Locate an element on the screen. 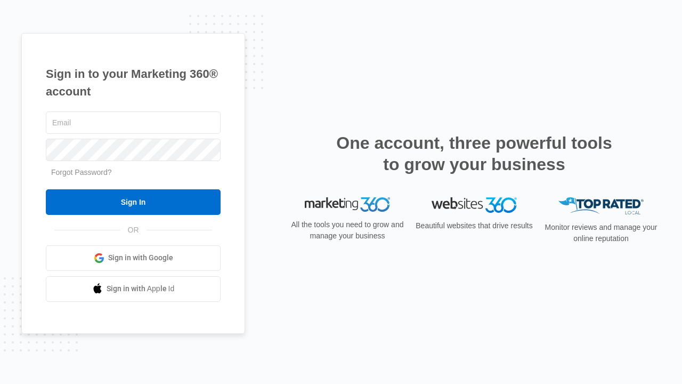  p: Beautiful websites that drive results is located at coordinates (474, 225).